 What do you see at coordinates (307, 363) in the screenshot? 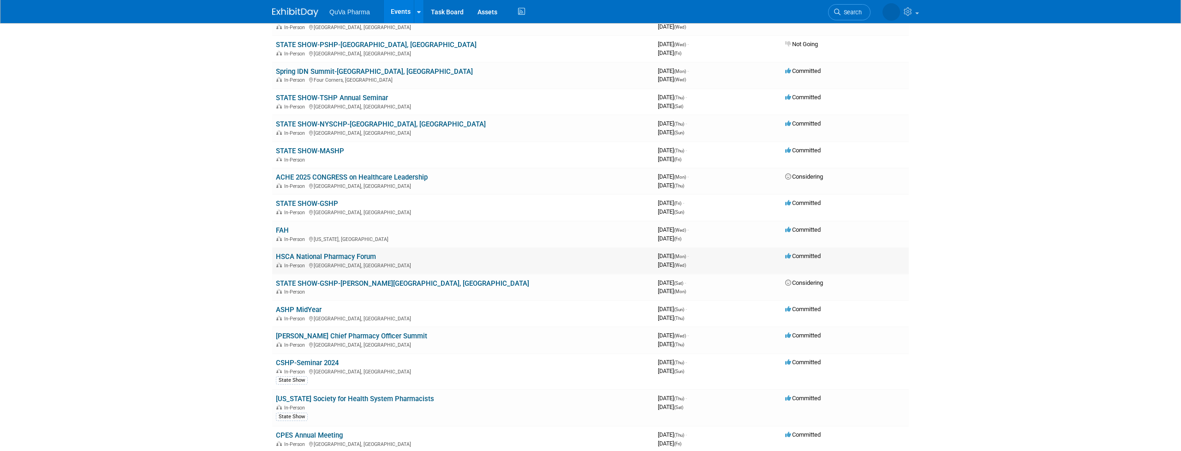
I see `a: CSHP-Seminar 2024` at bounding box center [307, 363].